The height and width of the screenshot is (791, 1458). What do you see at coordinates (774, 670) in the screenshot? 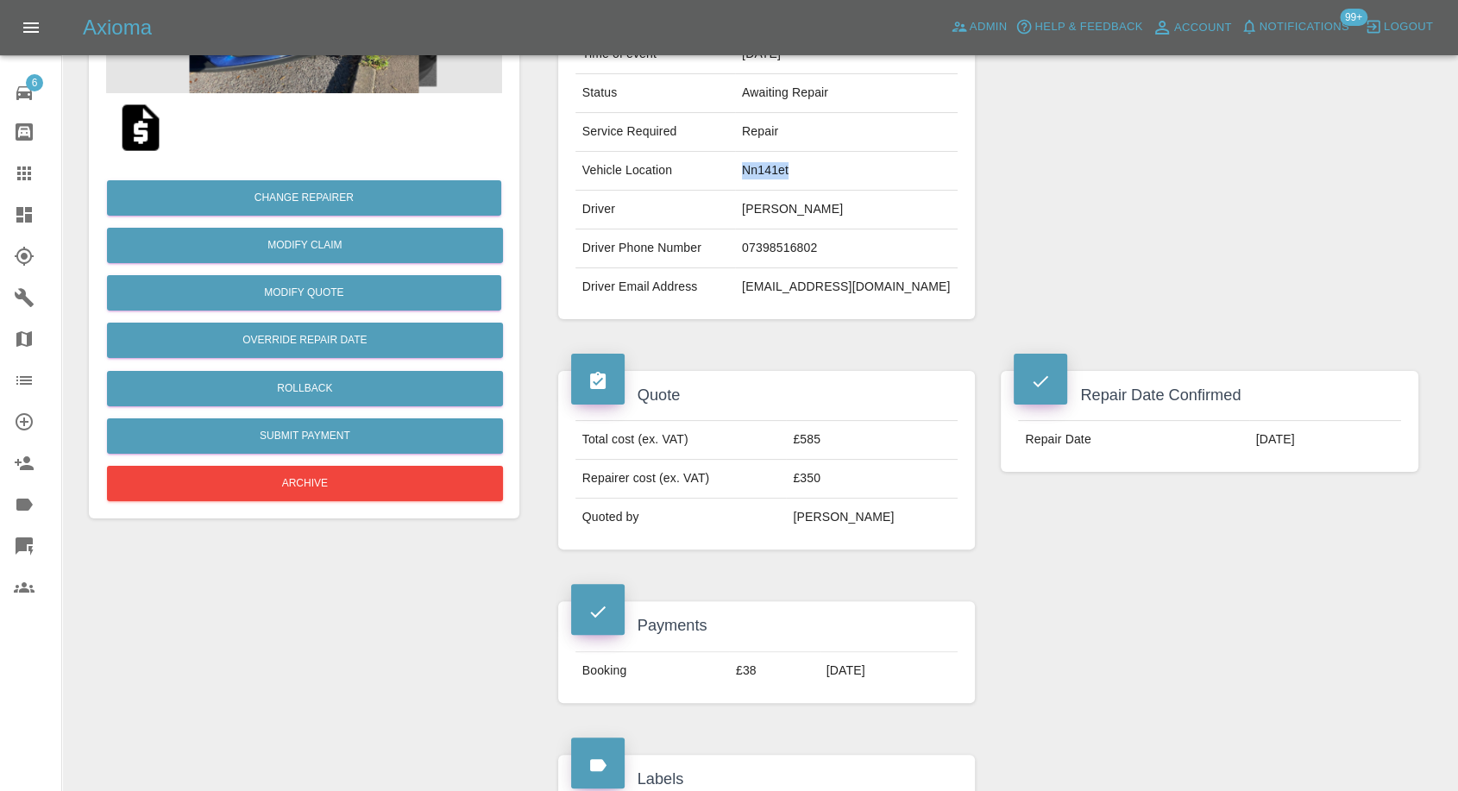
I see `td: £38` at bounding box center [774, 670].